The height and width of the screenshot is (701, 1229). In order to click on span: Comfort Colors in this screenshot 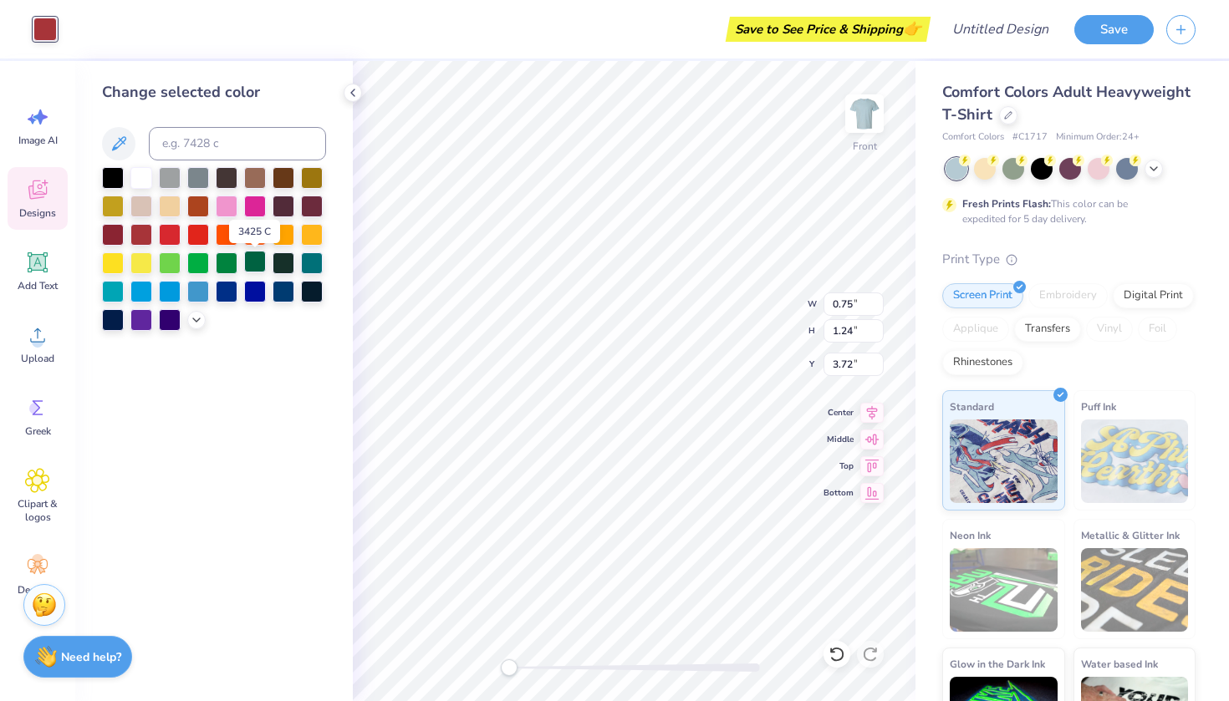, I will do `click(973, 137)`.